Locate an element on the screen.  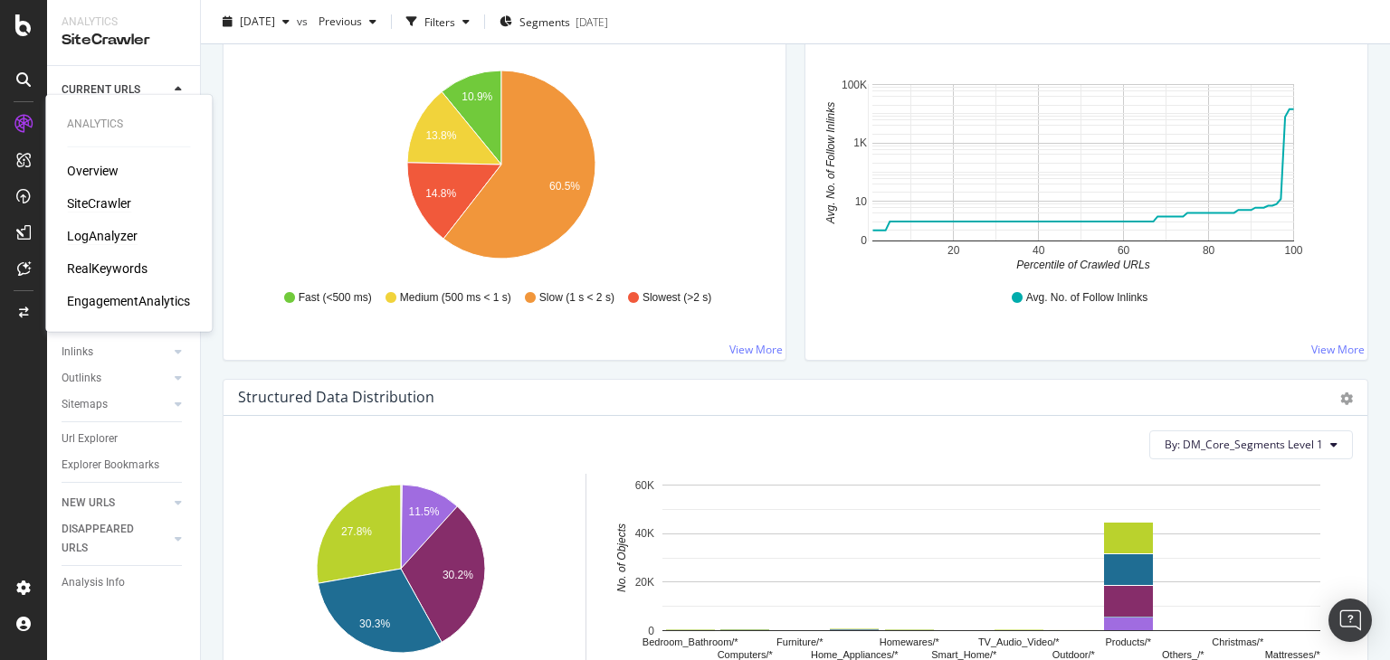
div: LogAnalyzer is located at coordinates (102, 236).